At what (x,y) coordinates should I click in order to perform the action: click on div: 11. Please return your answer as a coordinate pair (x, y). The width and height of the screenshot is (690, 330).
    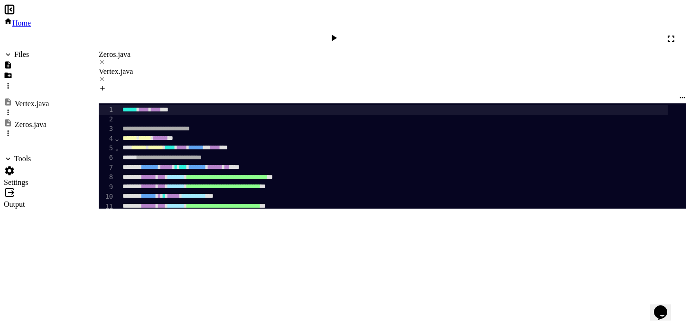
    Looking at the image, I should click on (106, 207).